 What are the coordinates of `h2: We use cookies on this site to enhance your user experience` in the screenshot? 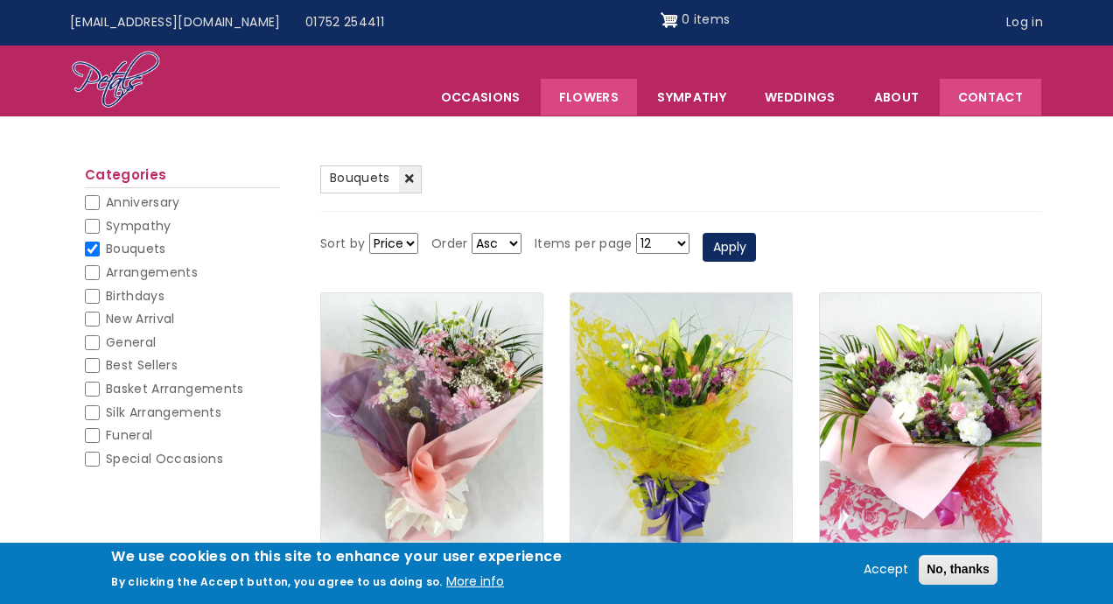 It's located at (336, 556).